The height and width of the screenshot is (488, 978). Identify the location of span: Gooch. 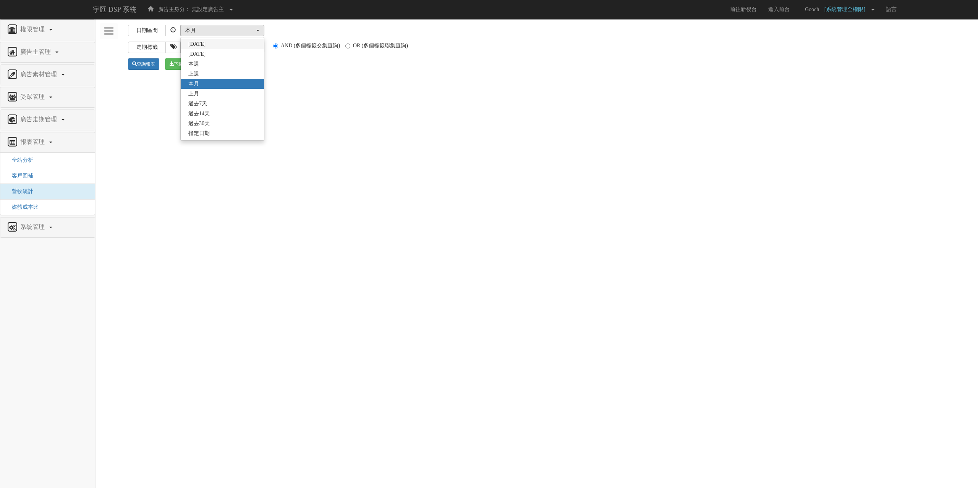
(812, 9).